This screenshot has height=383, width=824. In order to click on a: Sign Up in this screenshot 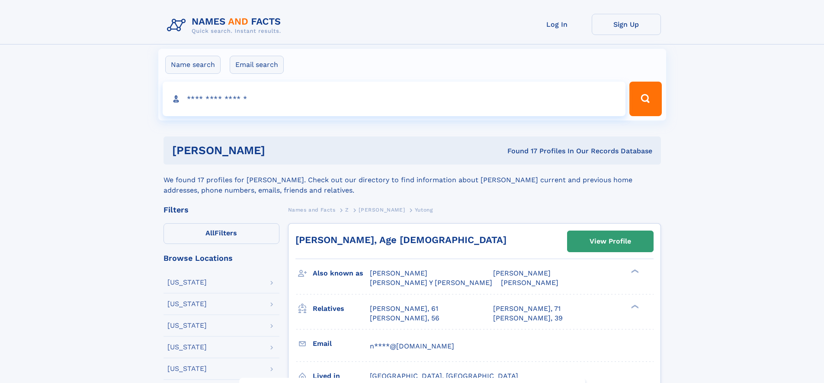, I will do `click(626, 24)`.